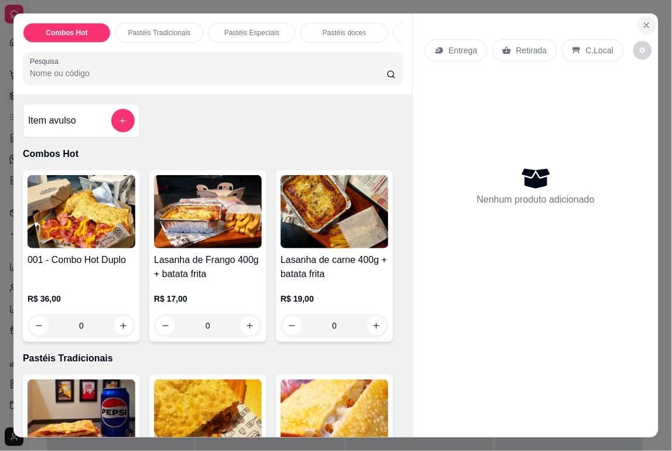  Describe the element at coordinates (209, 73) in the screenshot. I see `input: Pesquisa` at that location.